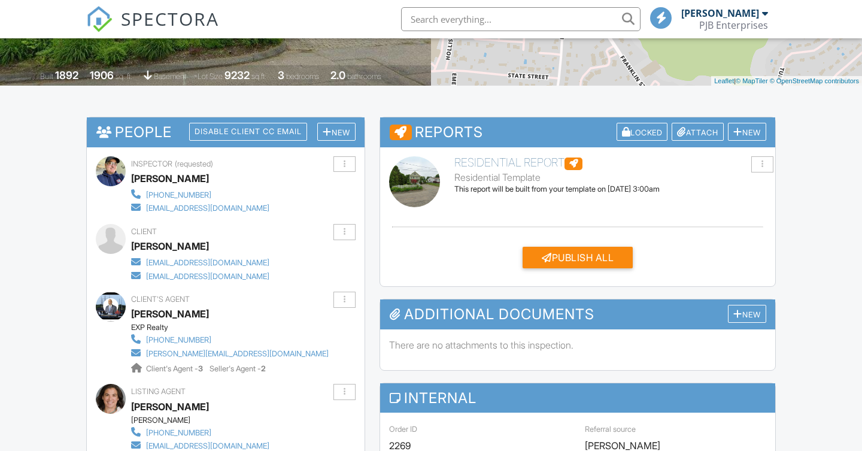 The image size is (862, 451). What do you see at coordinates (698, 132) in the screenshot?
I see `div: Attach` at bounding box center [698, 132].